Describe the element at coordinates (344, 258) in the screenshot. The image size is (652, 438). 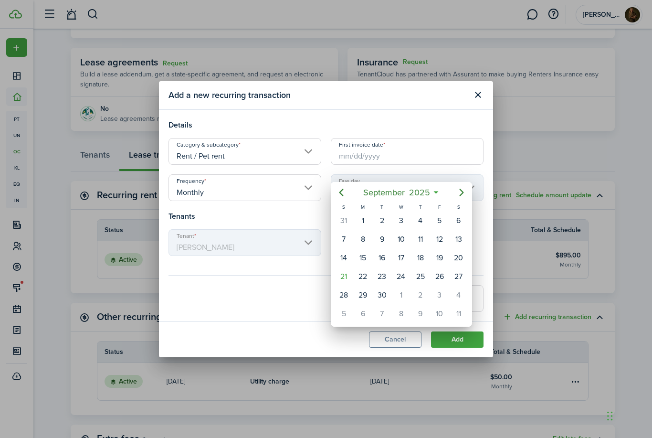
I see `div: Sunday, September 14, 2025` at that location.